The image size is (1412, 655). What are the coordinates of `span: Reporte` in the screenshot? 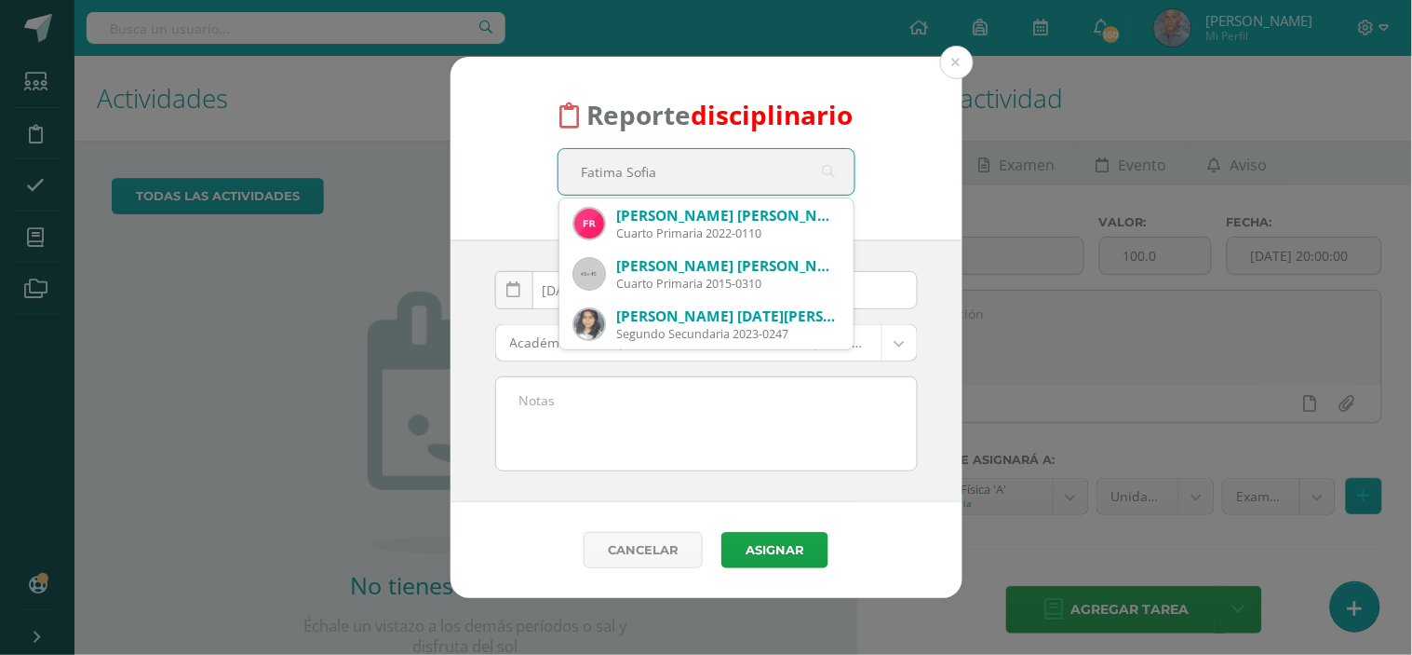 It's located at (720, 115).